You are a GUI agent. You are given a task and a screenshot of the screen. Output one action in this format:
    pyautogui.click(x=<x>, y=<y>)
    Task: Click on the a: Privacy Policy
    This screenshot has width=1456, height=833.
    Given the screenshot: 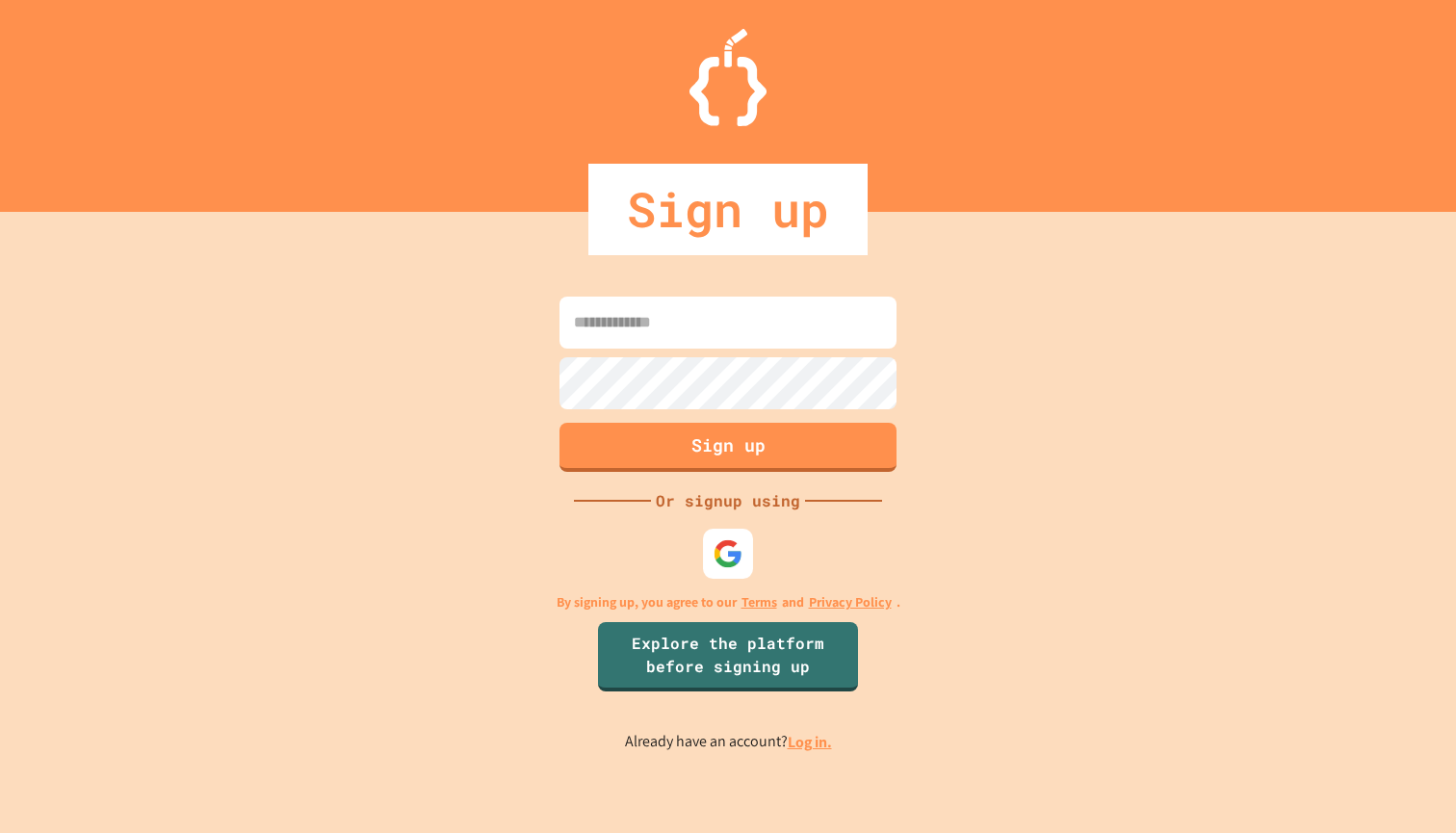 What is the action you would take?
    pyautogui.click(x=850, y=602)
    